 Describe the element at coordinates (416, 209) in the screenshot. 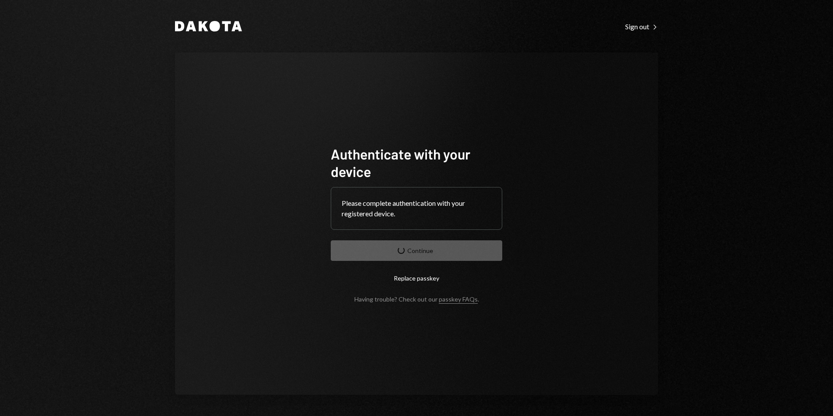

I see `div: Please complete authentication with your registered device.` at that location.